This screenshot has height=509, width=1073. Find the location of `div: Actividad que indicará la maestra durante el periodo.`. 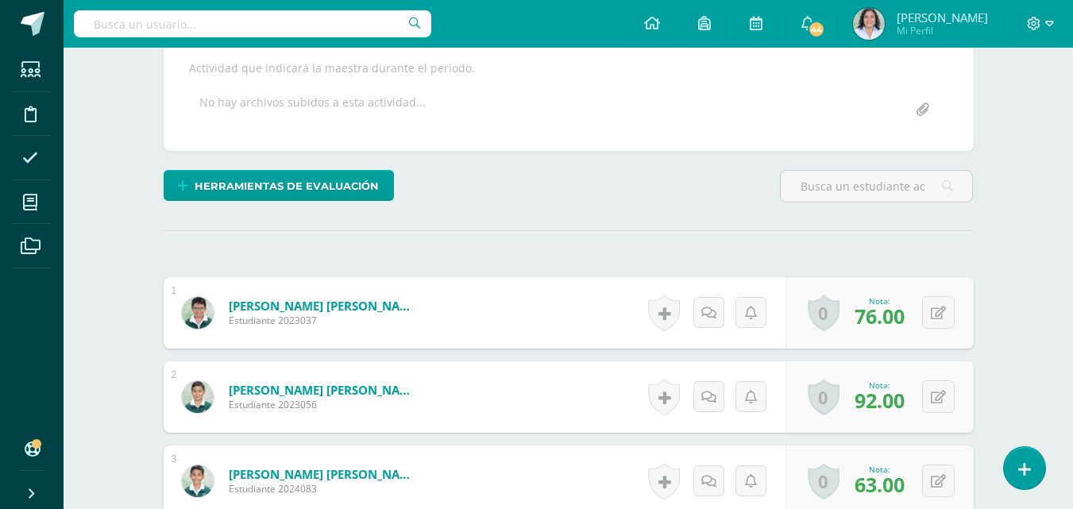

div: Actividad que indicará la maestra durante el periodo. is located at coordinates (569, 68).